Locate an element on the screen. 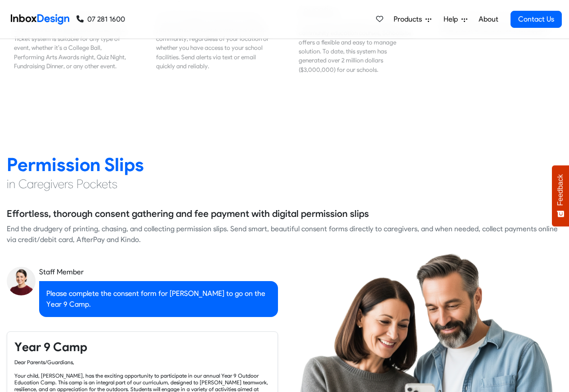 The height and width of the screenshot is (392, 569). h5: Effortless, thorough consent gathering and fee payment with digital permission slips is located at coordinates (187, 214).